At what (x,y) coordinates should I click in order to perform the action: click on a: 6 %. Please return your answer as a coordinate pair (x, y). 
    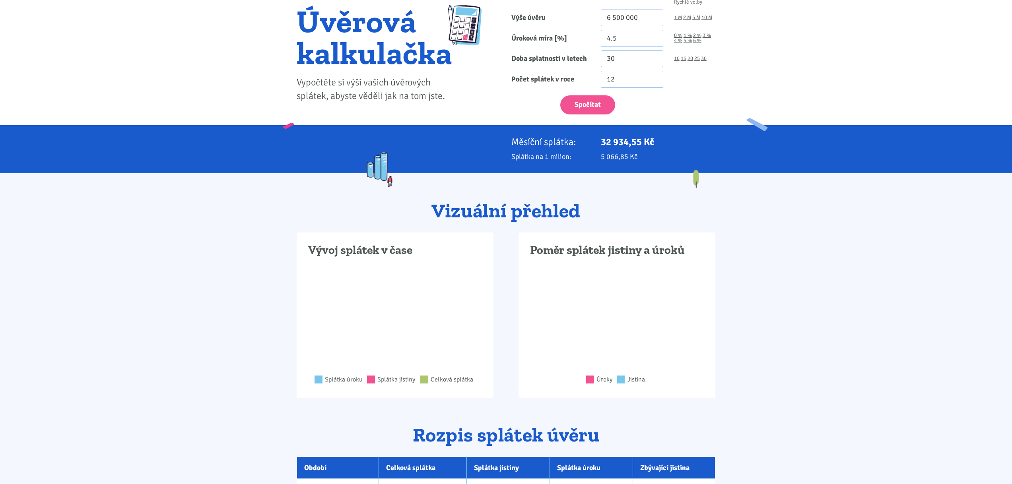
    Looking at the image, I should click on (697, 41).